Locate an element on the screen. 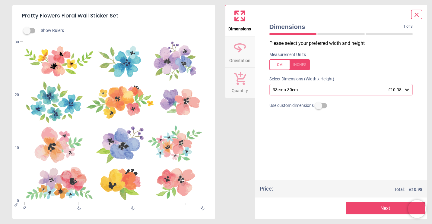 This screenshot has width=432, height=224. p: Please select your preferred width and height is located at coordinates (344, 43).